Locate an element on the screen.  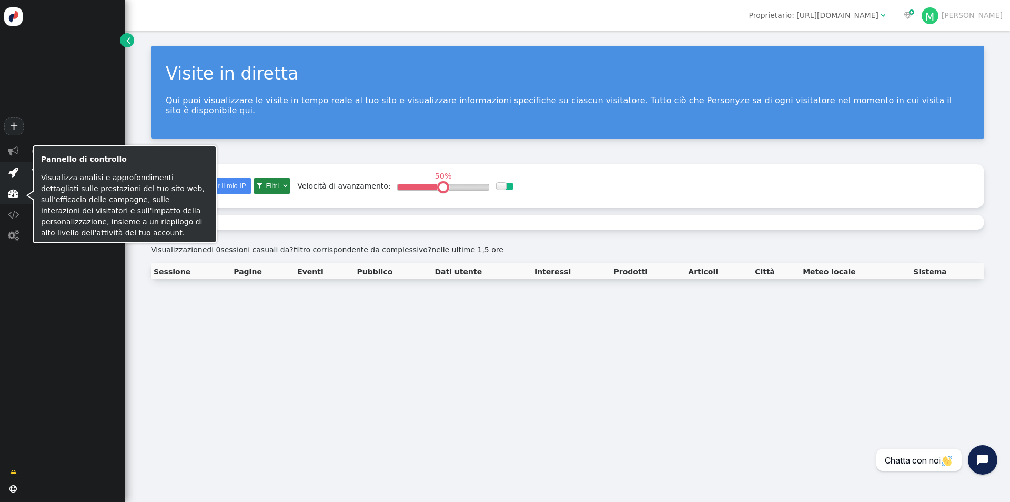
font: filtro corrispondente da complessivo is located at coordinates (360, 249).